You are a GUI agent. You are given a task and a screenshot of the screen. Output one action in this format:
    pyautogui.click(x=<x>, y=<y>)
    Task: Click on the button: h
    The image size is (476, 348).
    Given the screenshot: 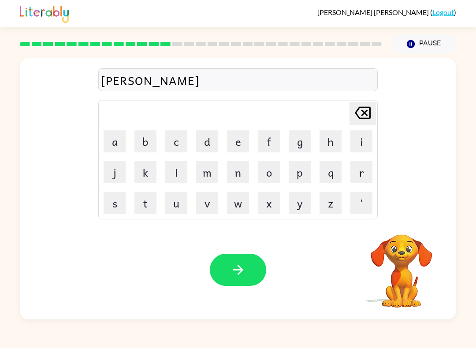 What is the action you would take?
    pyautogui.click(x=331, y=142)
    